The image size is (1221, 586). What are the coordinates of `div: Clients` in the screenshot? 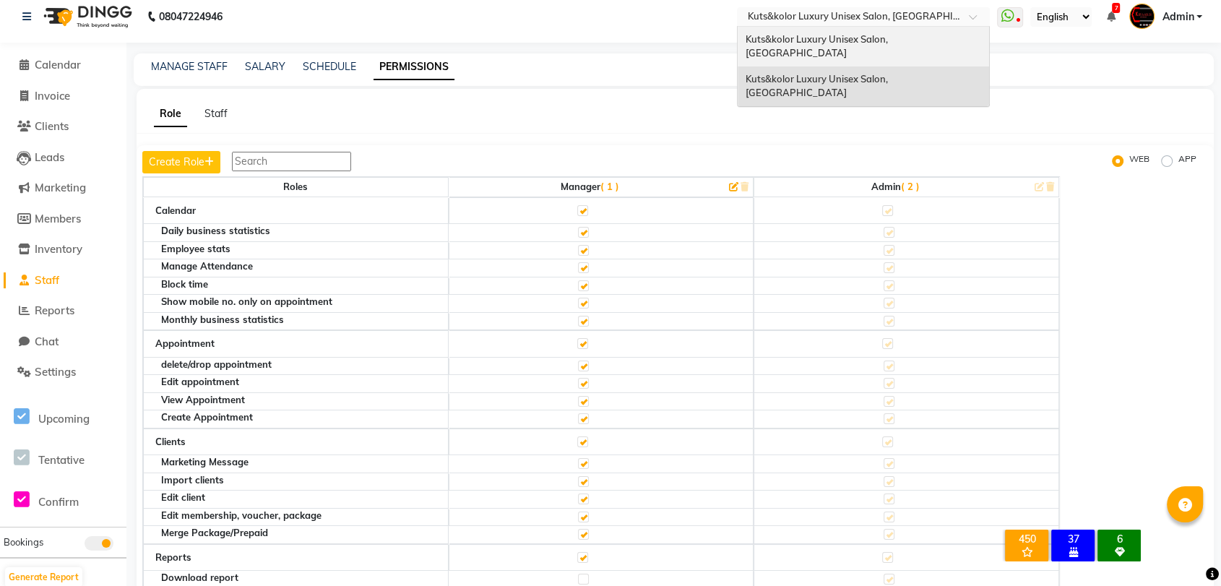 It's located at (295, 442).